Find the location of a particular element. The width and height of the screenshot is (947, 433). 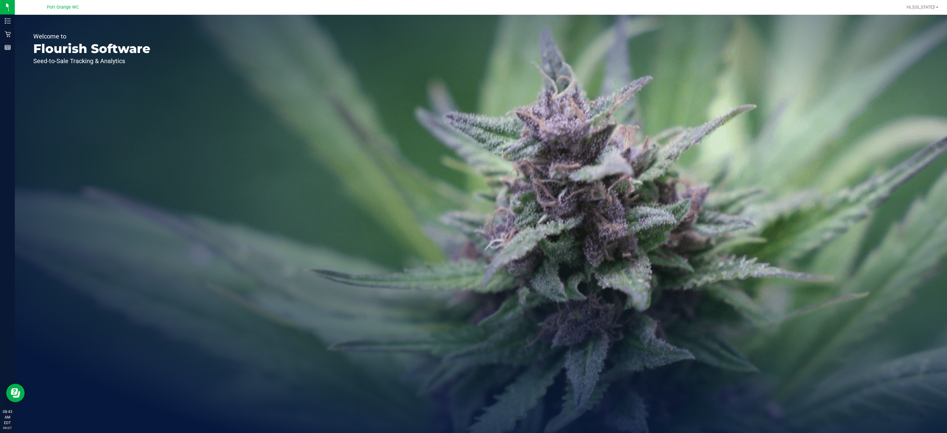

inline-svg: Reports is located at coordinates (8, 47).